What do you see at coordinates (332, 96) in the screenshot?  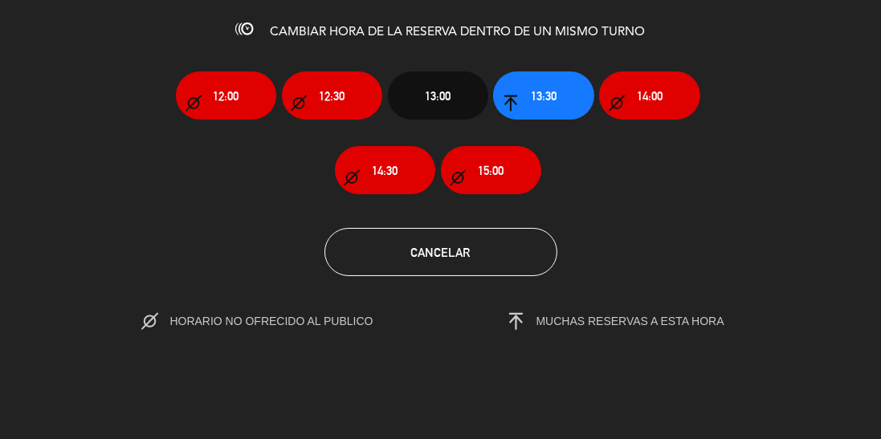 I see `span: 12:30` at bounding box center [332, 96].